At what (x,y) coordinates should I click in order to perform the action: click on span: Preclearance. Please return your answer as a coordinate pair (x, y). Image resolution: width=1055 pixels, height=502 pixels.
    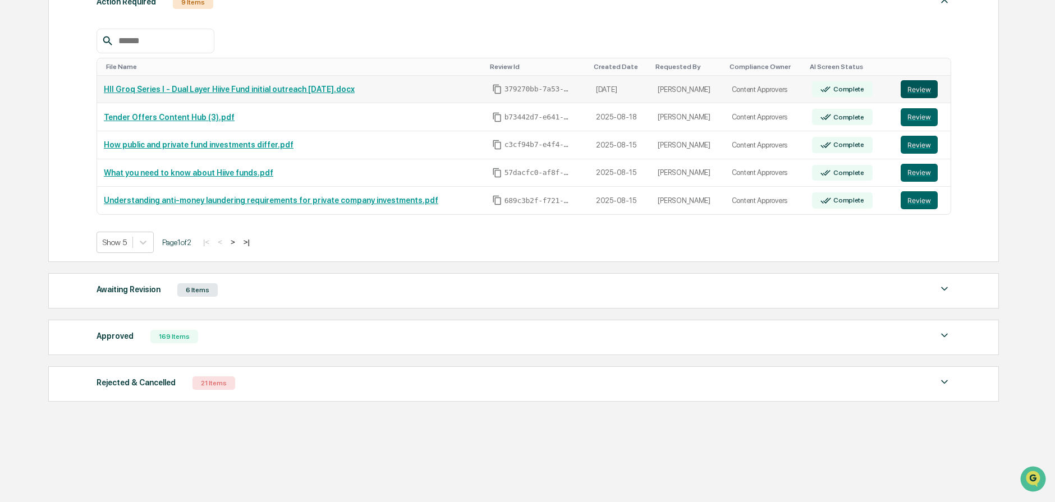
    Looking at the image, I should click on (47, 147).